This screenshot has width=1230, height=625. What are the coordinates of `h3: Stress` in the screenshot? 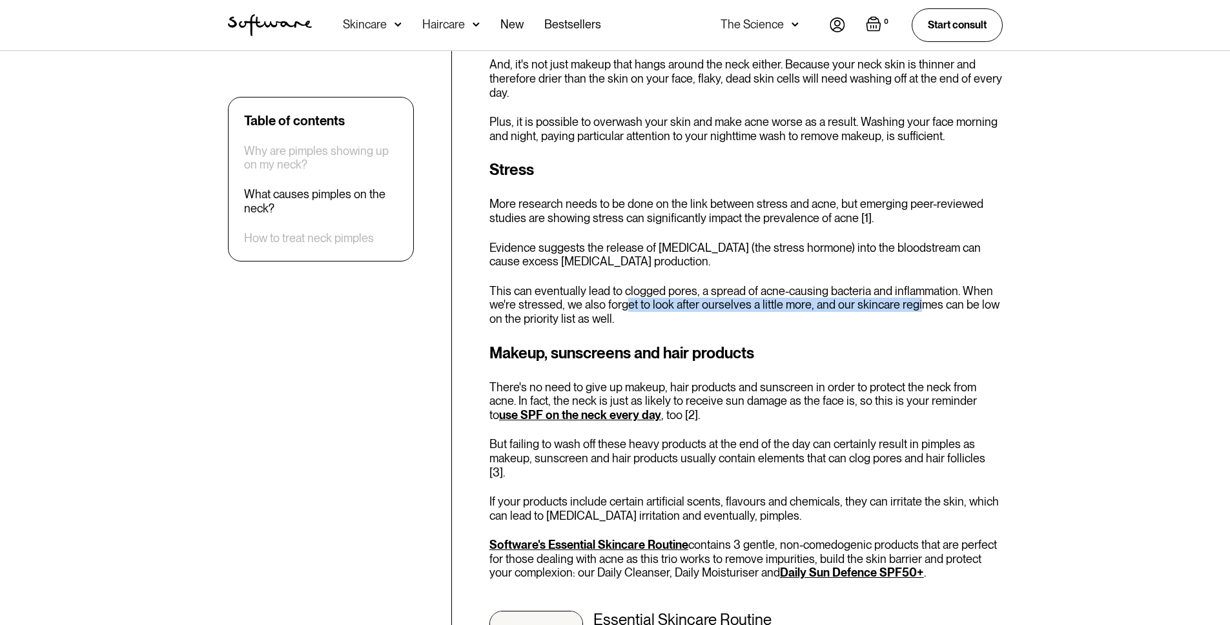 It's located at (746, 170).